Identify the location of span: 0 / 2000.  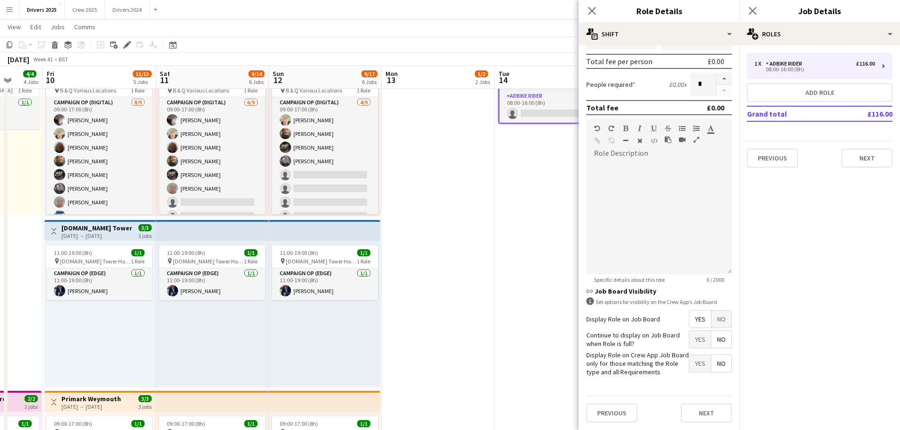
(715, 280).